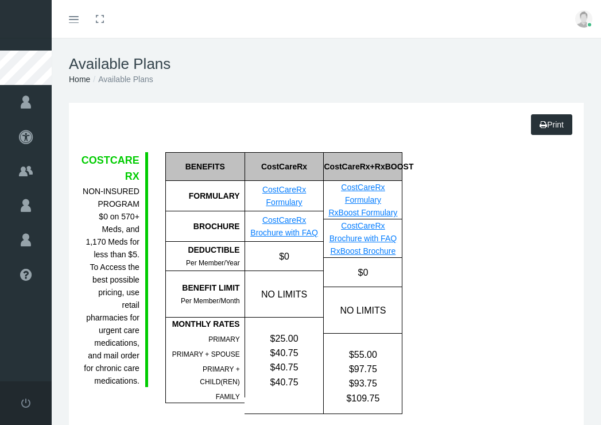  What do you see at coordinates (363, 354) in the screenshot?
I see `div: $55.00` at bounding box center [363, 354].